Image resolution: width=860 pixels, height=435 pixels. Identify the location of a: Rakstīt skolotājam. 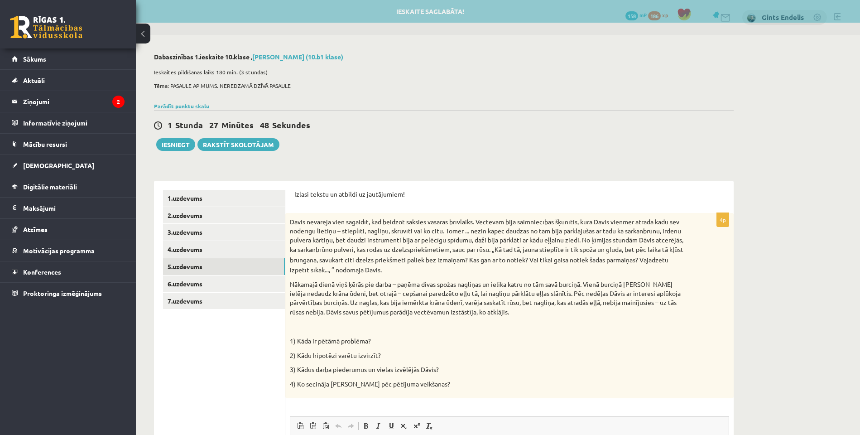
(238, 144).